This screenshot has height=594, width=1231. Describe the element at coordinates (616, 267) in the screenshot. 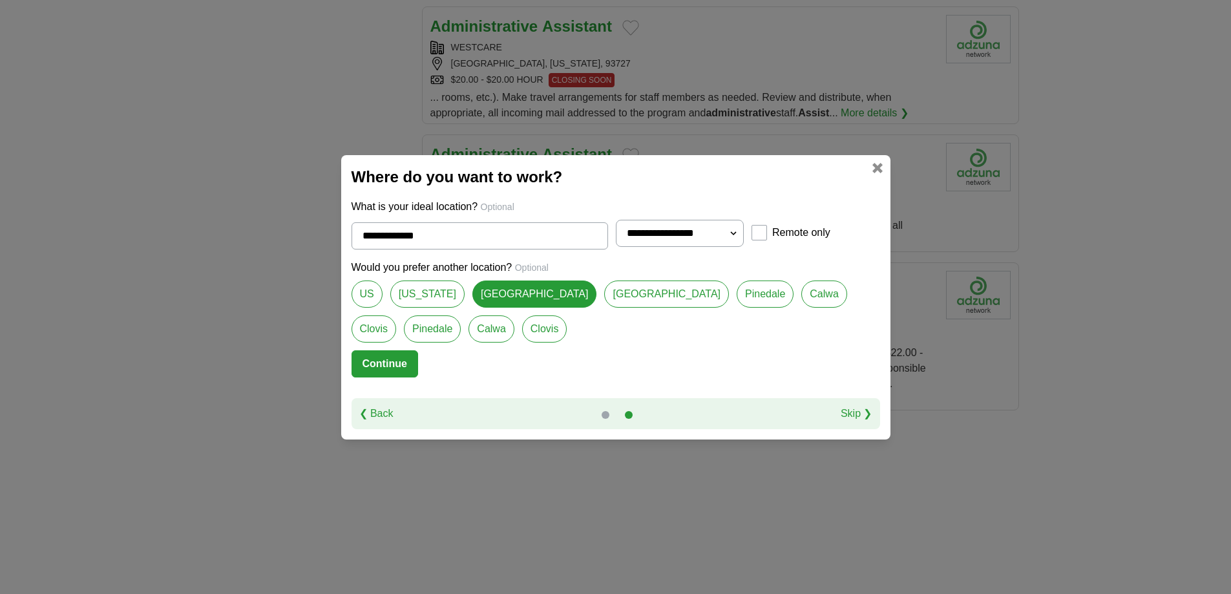

I see `p: Would you prefer another location?` at that location.